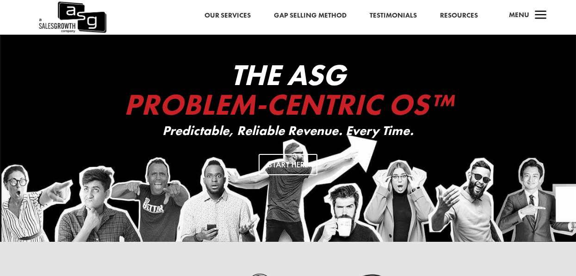  I want to click on a: Start Here, so click(288, 164).